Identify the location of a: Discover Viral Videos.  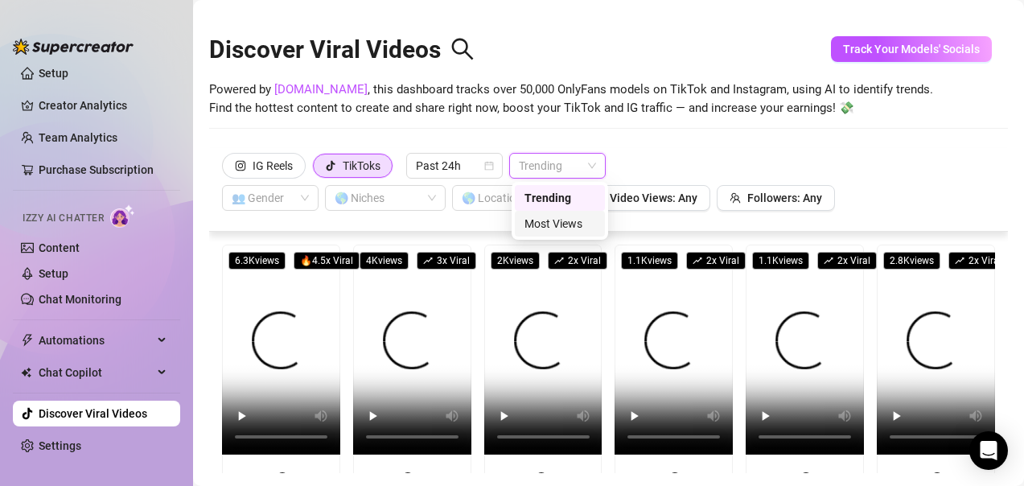
(93, 414).